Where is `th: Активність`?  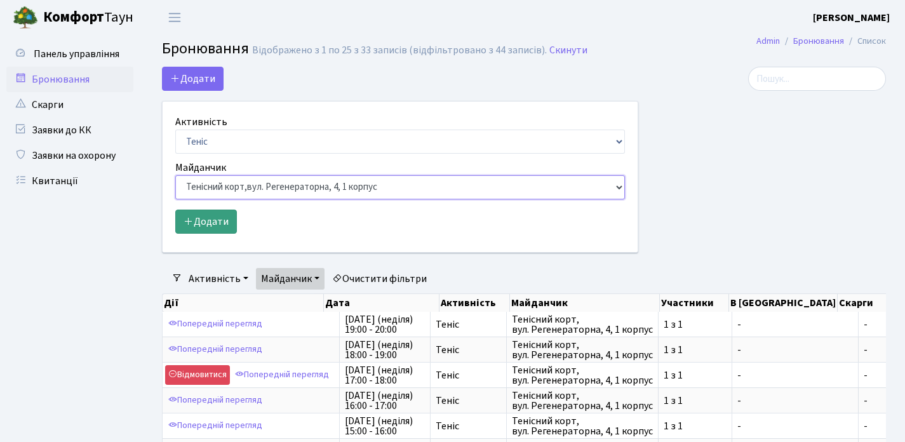 th: Активність is located at coordinates (475, 303).